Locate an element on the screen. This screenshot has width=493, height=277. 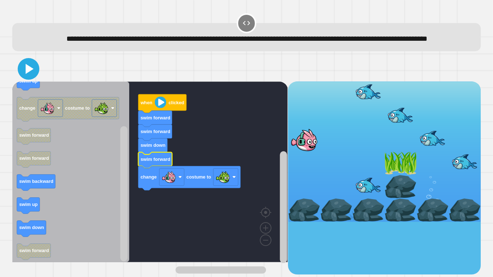
text: swim backward is located at coordinates (36, 182).